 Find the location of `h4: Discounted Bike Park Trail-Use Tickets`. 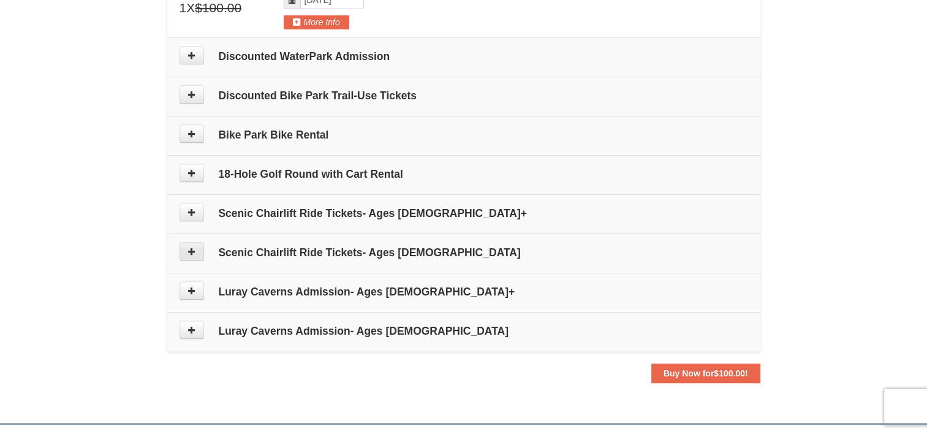

h4: Discounted Bike Park Trail-Use Tickets is located at coordinates (464, 96).